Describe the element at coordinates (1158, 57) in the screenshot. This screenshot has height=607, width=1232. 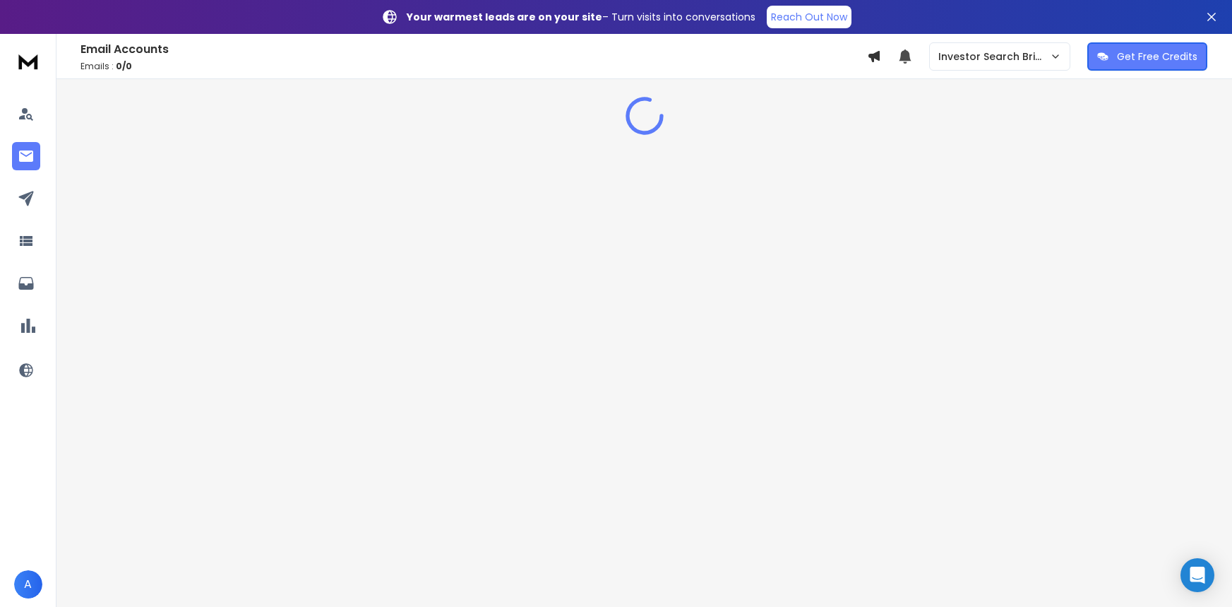
I see `p: Get Free Credits` at that location.